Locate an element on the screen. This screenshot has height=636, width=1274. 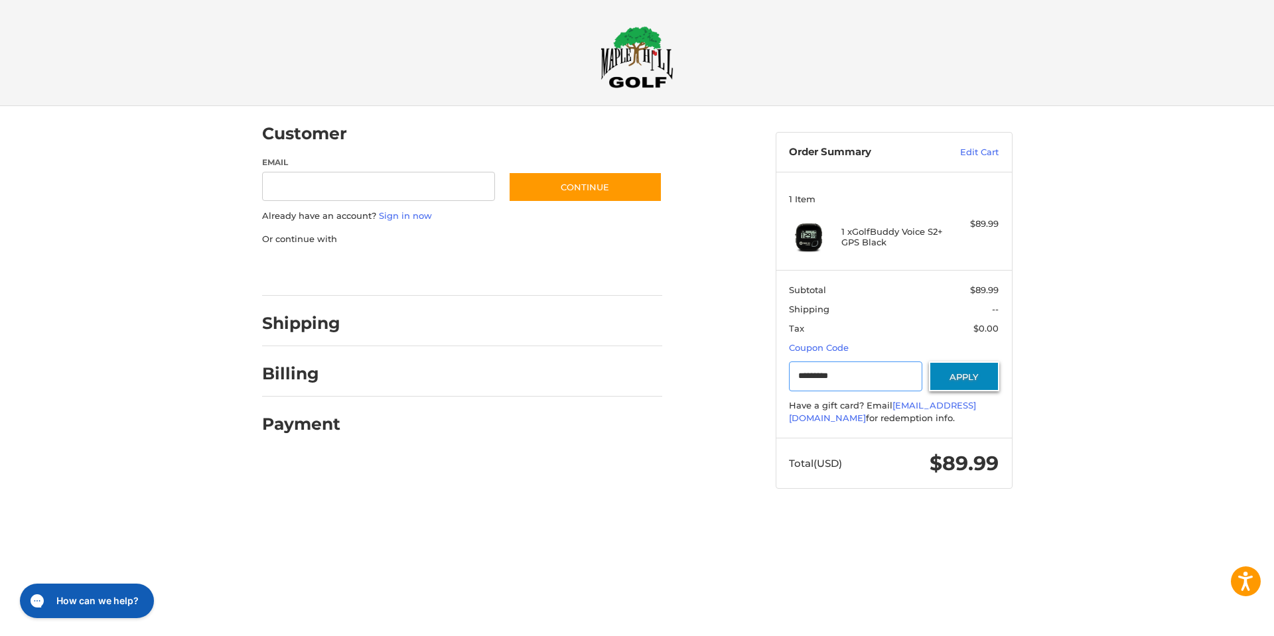
span: Shipping is located at coordinates (809, 309).